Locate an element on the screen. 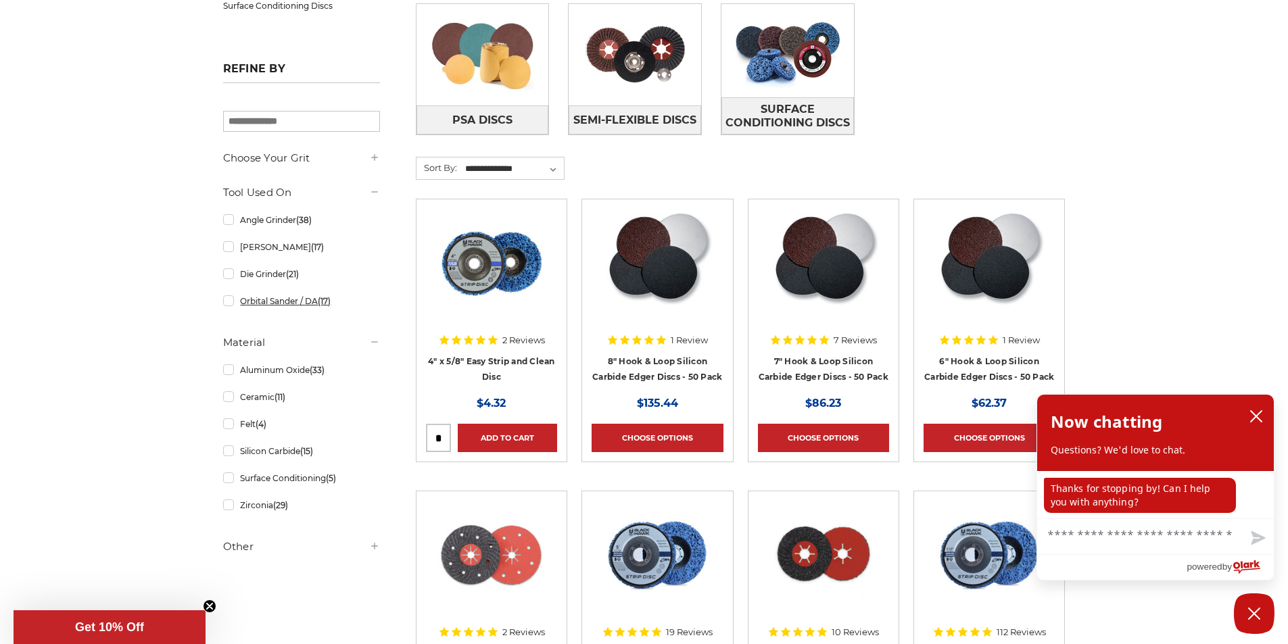 This screenshot has width=1288, height=644. span: Get 10% Off is located at coordinates (110, 627).